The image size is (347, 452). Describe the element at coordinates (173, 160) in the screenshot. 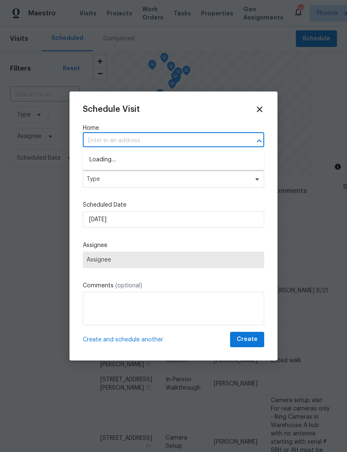

I see `div: Loading…` at that location.